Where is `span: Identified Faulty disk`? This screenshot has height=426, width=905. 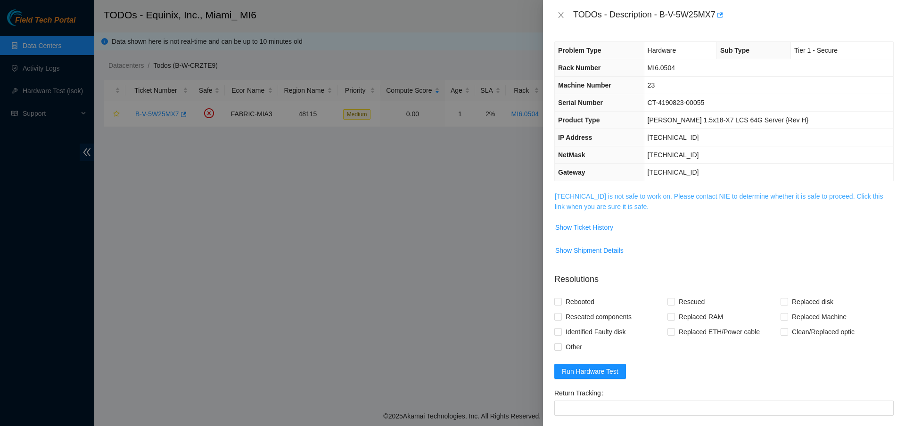
span: Identified Faulty disk is located at coordinates (596, 332).